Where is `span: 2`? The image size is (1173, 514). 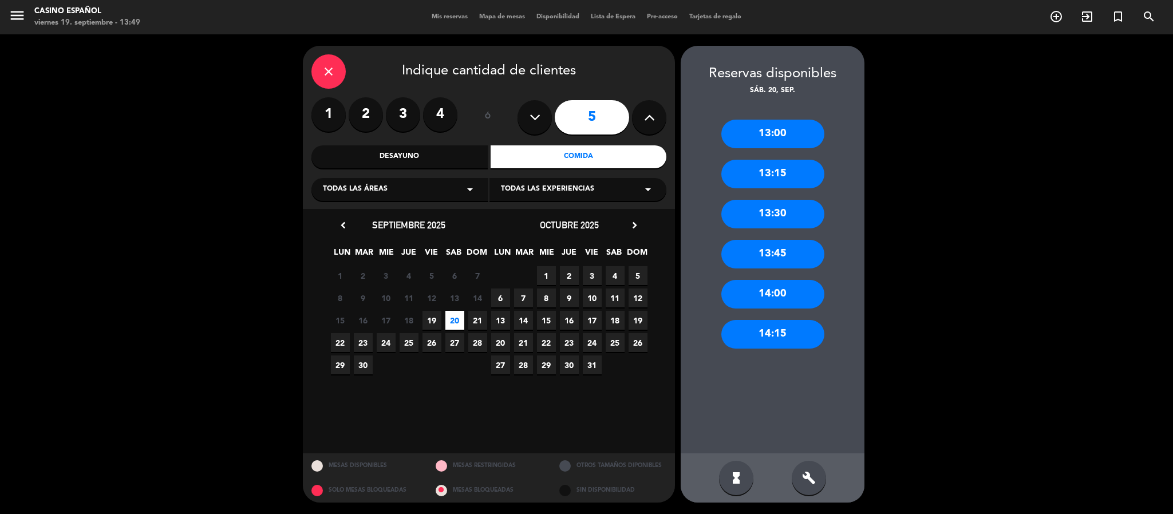
span: 2 is located at coordinates (569, 275).